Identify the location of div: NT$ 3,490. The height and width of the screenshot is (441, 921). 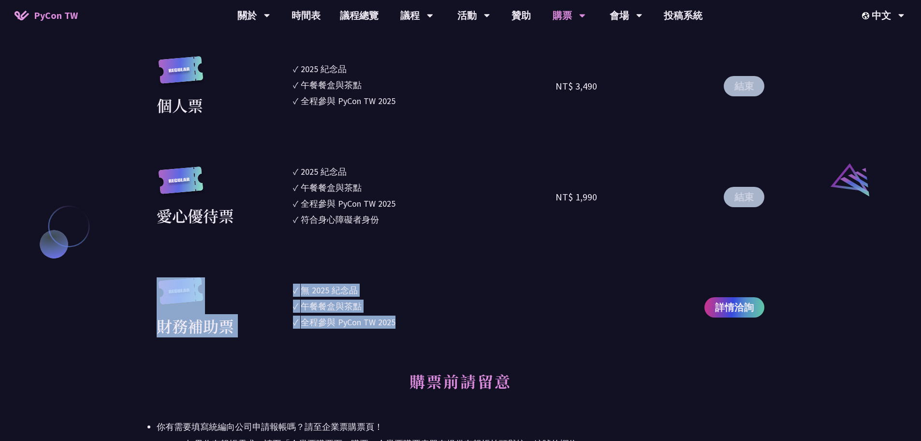
(576, 86).